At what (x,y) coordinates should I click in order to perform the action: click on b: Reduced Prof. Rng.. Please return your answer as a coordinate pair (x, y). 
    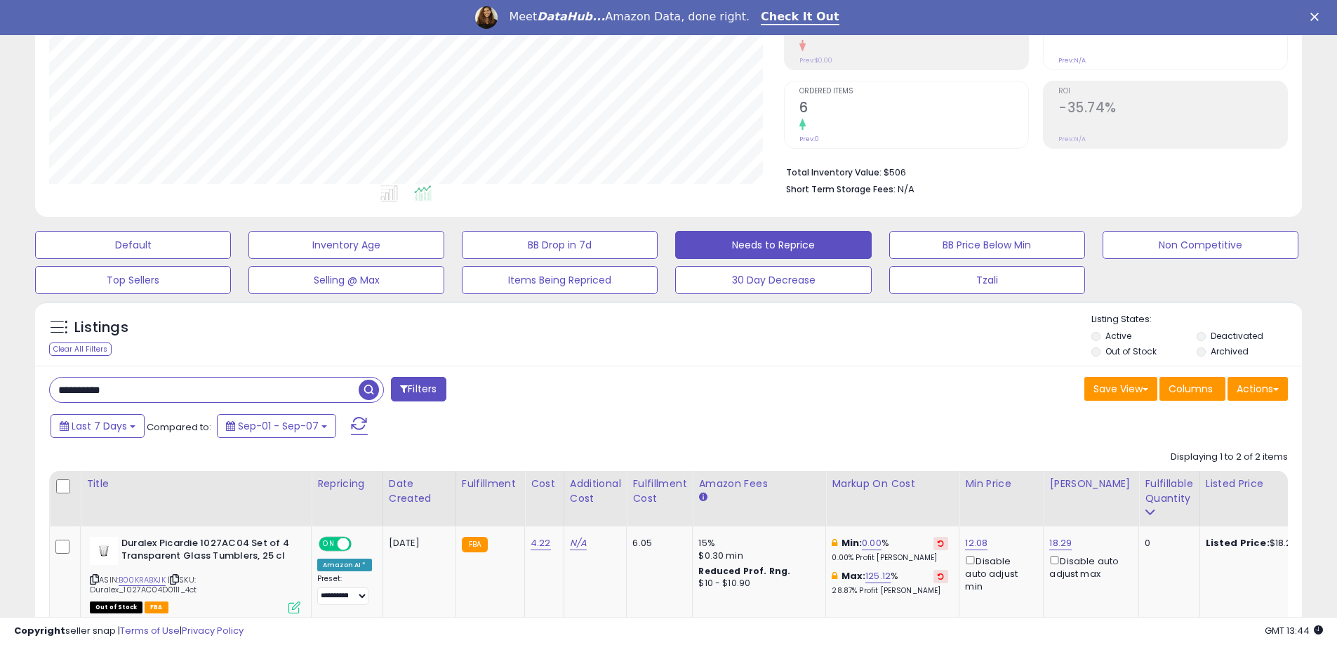
    Looking at the image, I should click on (744, 571).